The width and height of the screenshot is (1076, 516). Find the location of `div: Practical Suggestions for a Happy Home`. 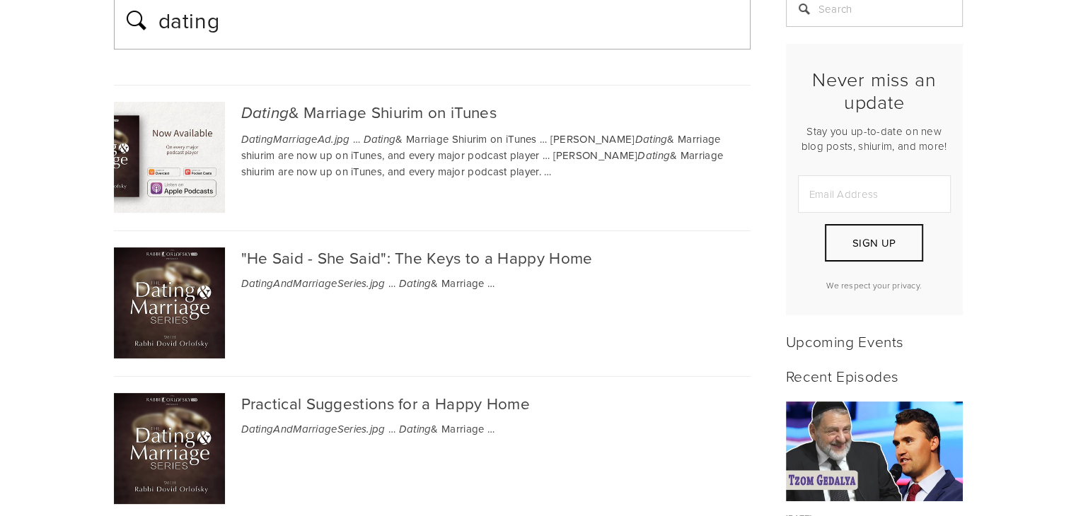

div: Practical Suggestions for a Happy Home is located at coordinates (432, 403).